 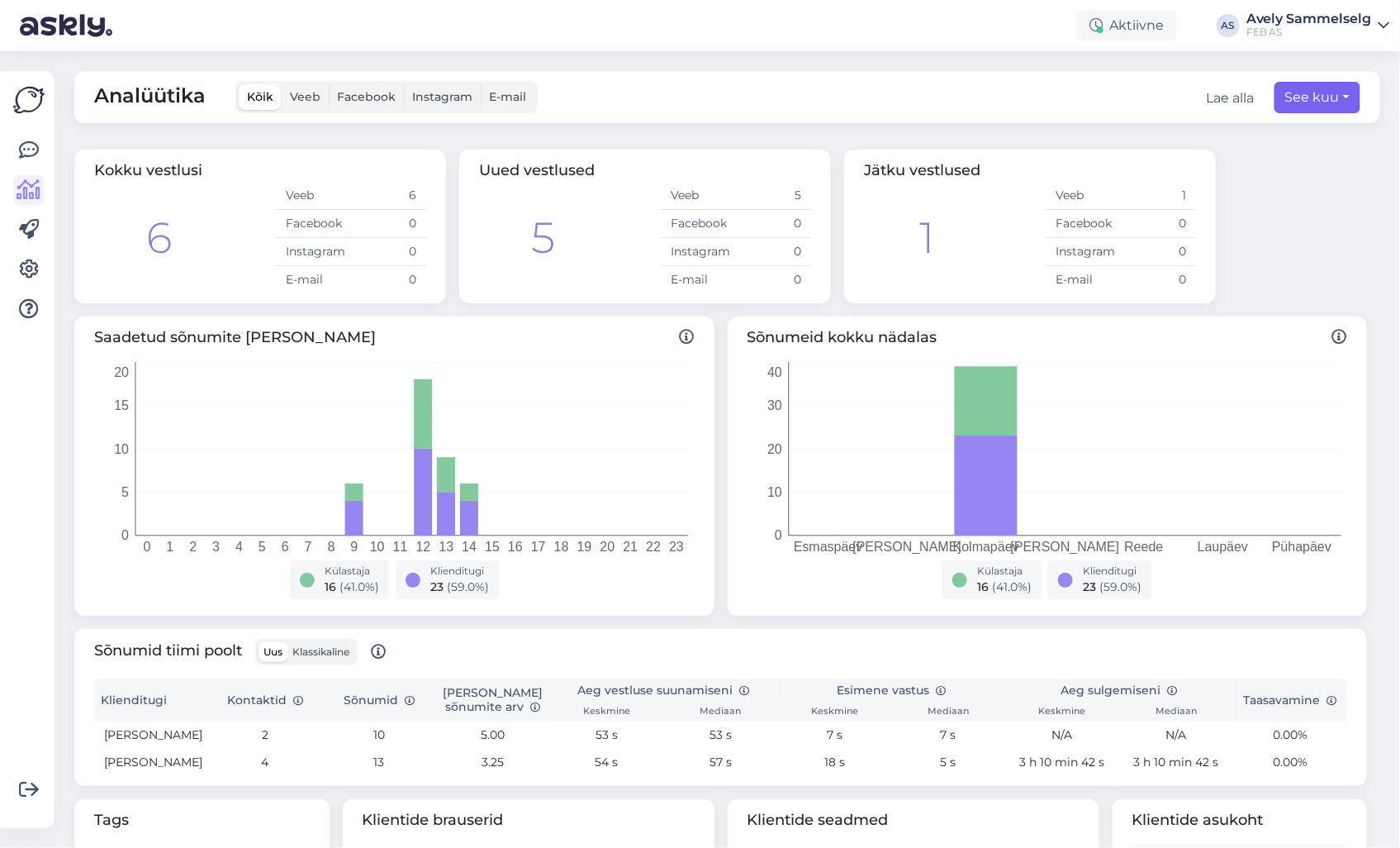 I want to click on tspan: 2, so click(x=193, y=546).